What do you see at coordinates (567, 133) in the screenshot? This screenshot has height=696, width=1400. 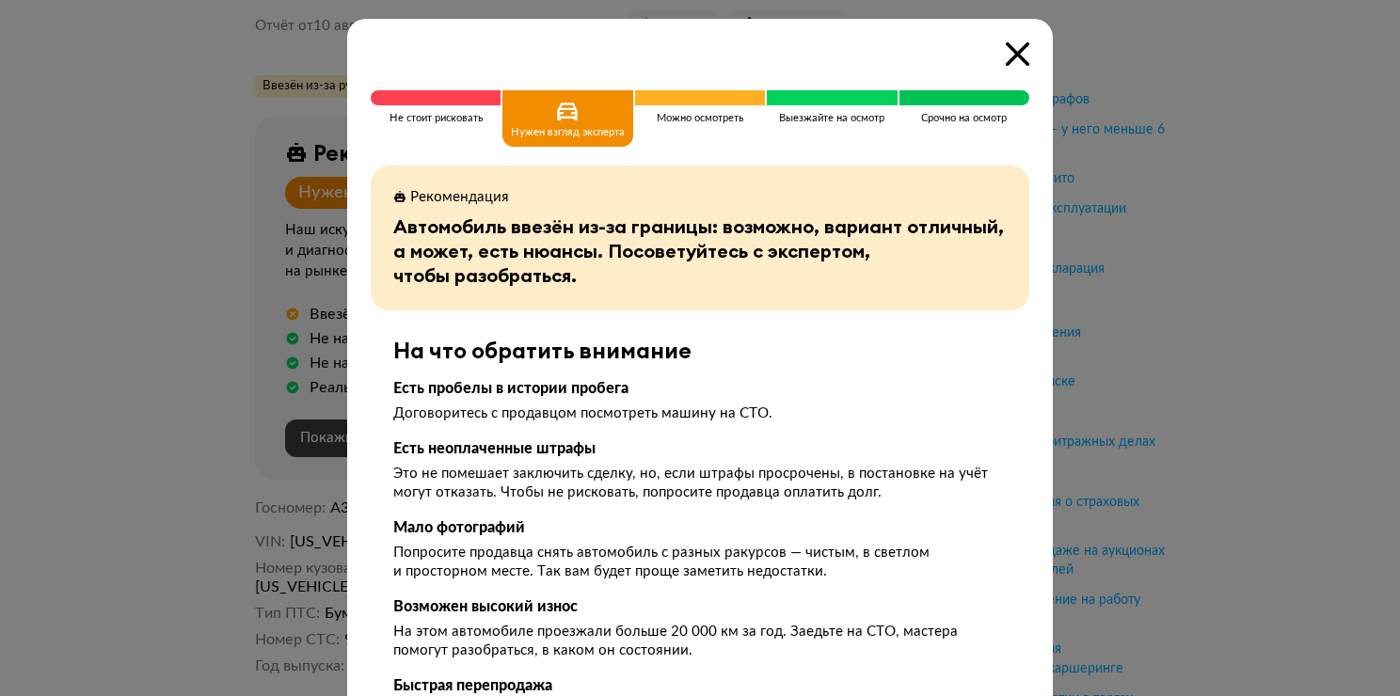 I see `div: Нужен взгляд эксперта` at bounding box center [567, 133].